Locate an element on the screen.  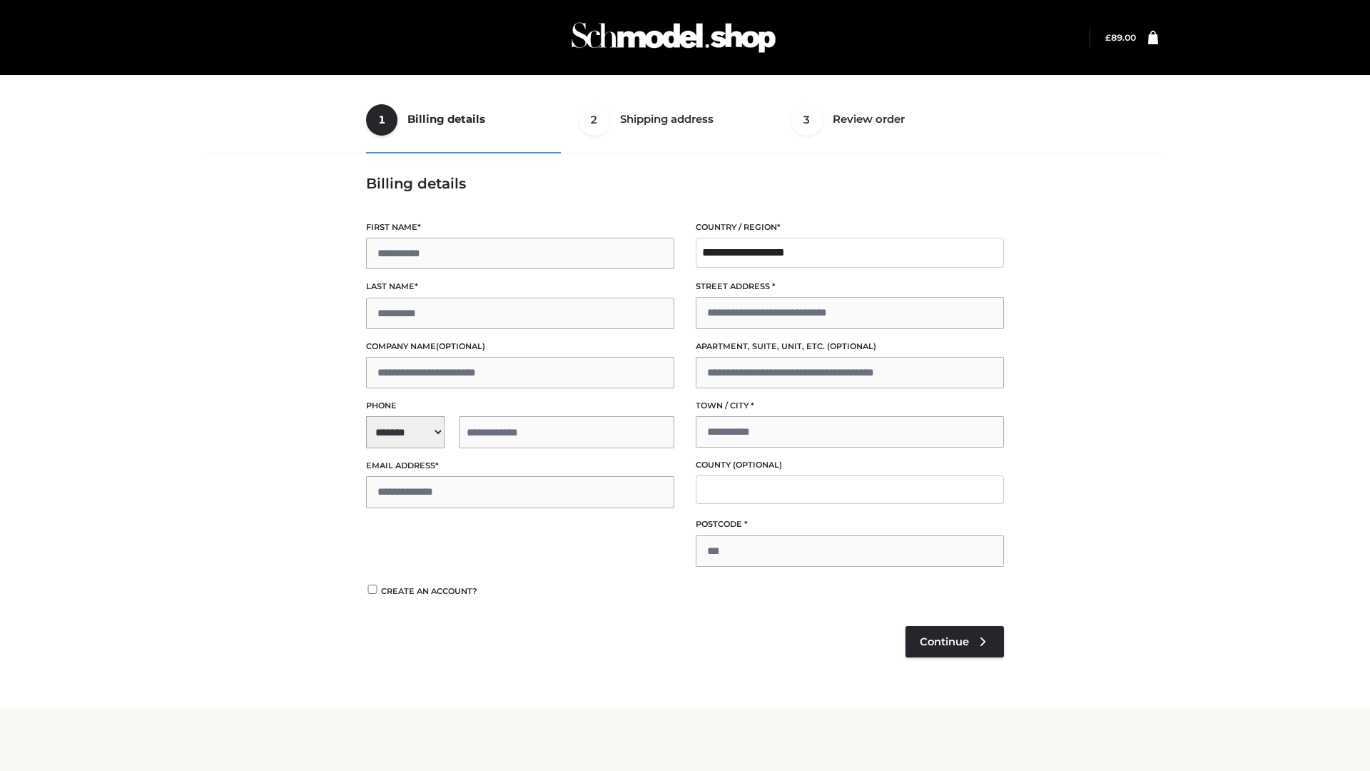
label: Country / Region is located at coordinates (850, 227).